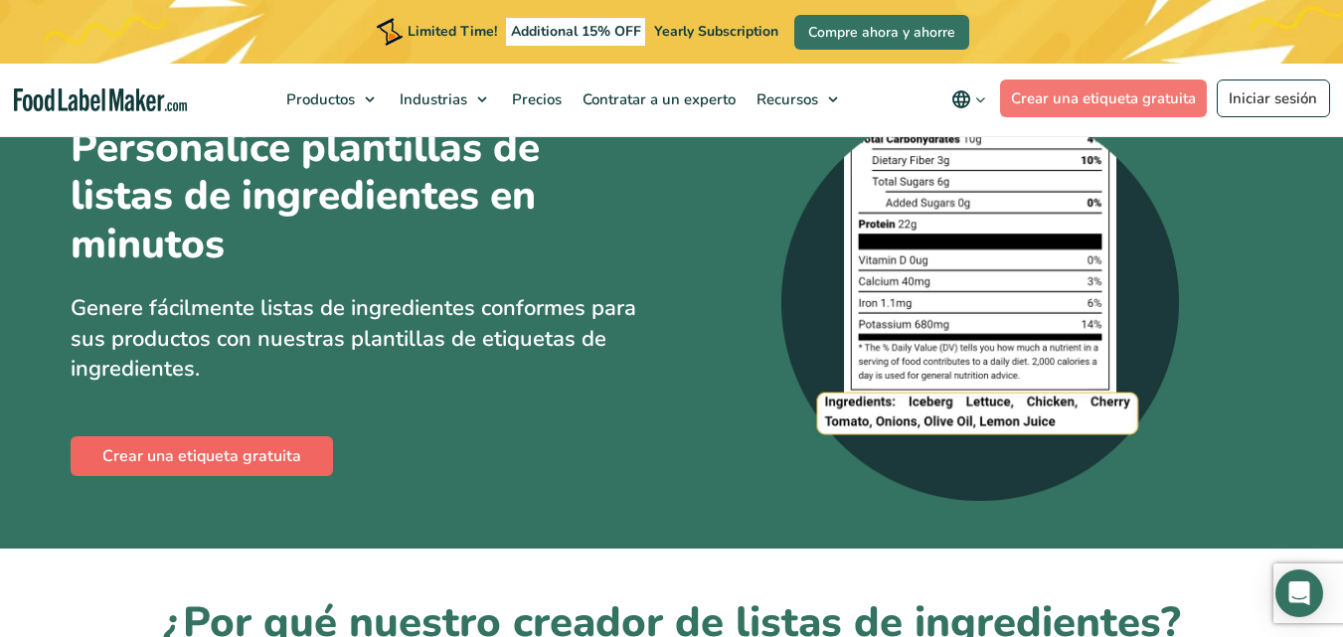 The image size is (1343, 637). What do you see at coordinates (1300, 594) in the screenshot?
I see `div: Open Intercom Messenger` at bounding box center [1300, 594].